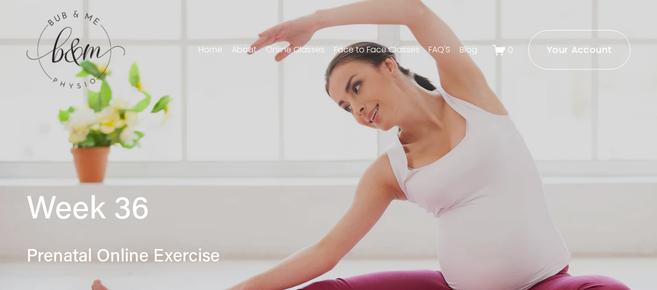 Image resolution: width=657 pixels, height=290 pixels. Describe the element at coordinates (376, 50) in the screenshot. I see `a: Face to Face Classes` at that location.